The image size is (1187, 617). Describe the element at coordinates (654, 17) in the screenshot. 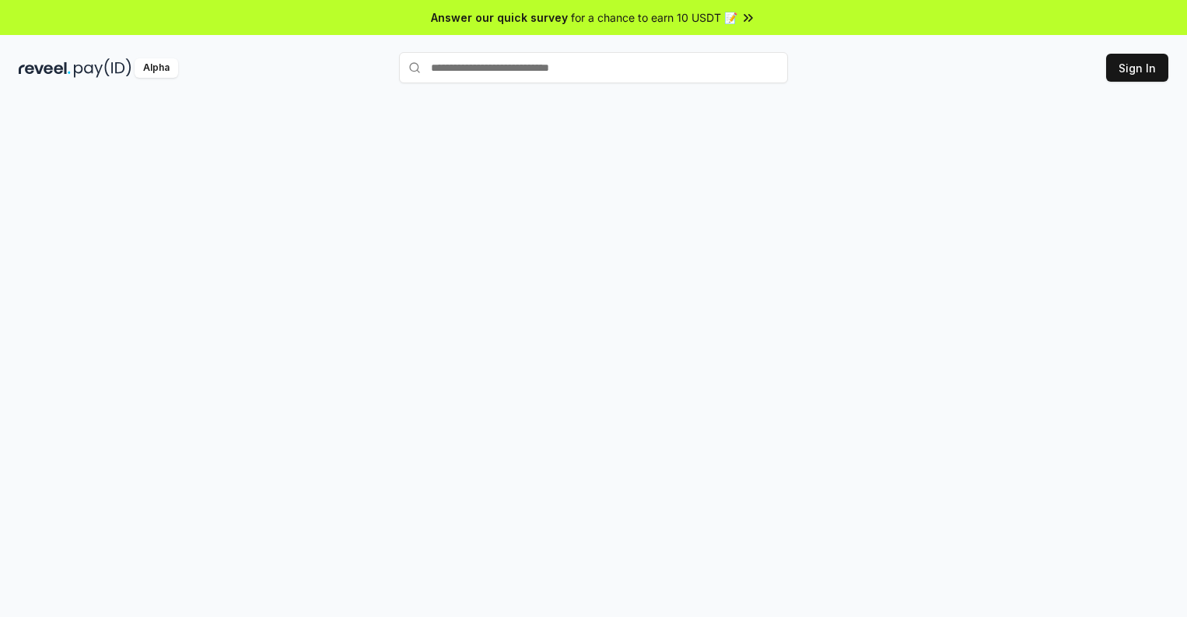

I see `span: for a chance to earn 10 USDT 📝` at that location.